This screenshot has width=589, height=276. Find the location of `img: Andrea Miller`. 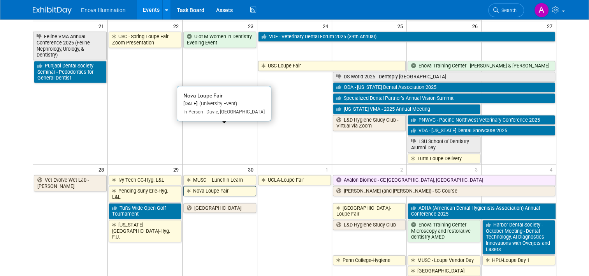

img: Andrea Miller is located at coordinates (542, 10).